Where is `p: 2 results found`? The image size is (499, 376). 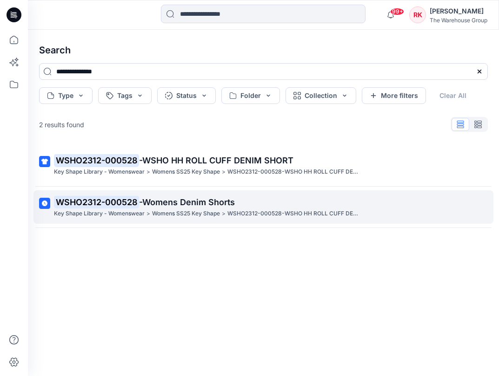
p: 2 results found is located at coordinates (61, 125).